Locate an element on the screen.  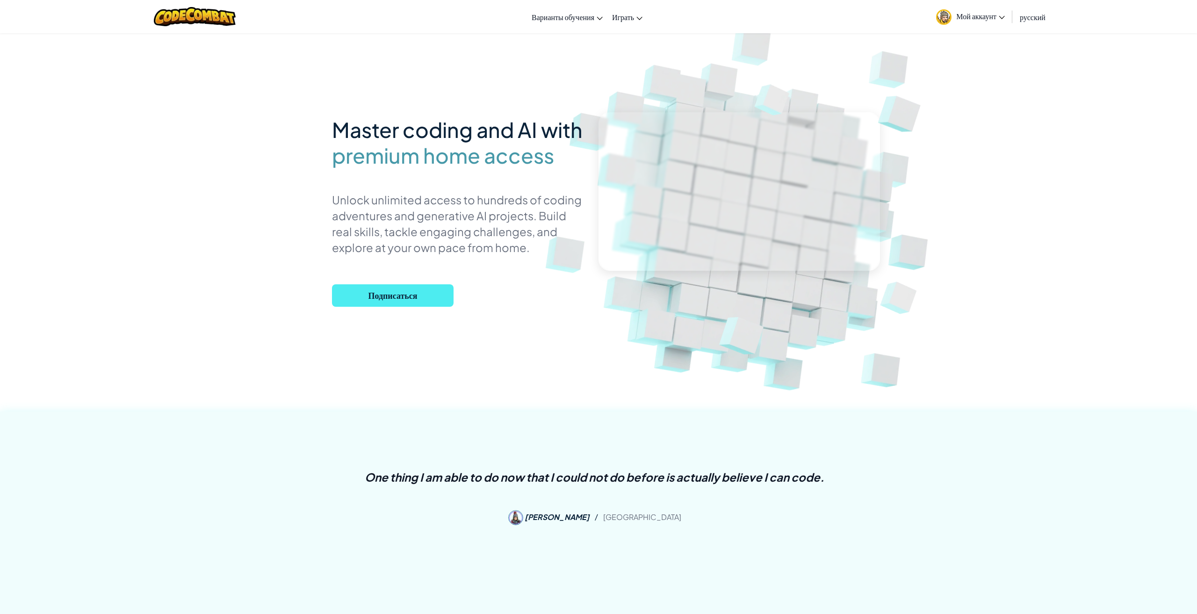
span: Играть is located at coordinates (623, 17).